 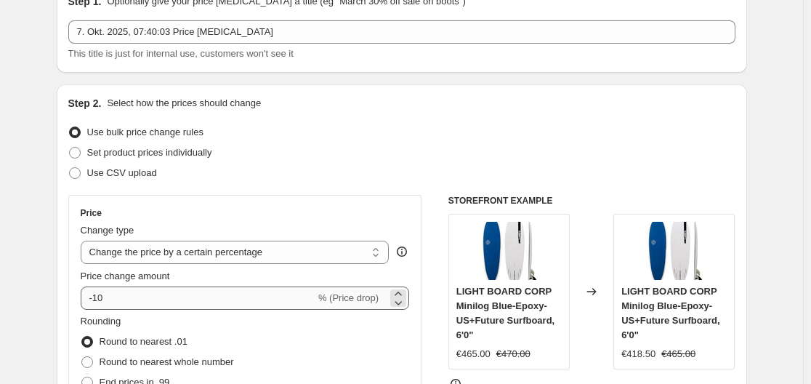 What do you see at coordinates (91, 213) in the screenshot?
I see `h3: Price` at bounding box center [91, 213].